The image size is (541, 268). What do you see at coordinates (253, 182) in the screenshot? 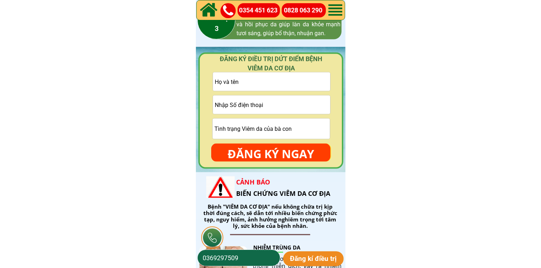
I see `span: CẢNH BÁO` at bounding box center [253, 182].